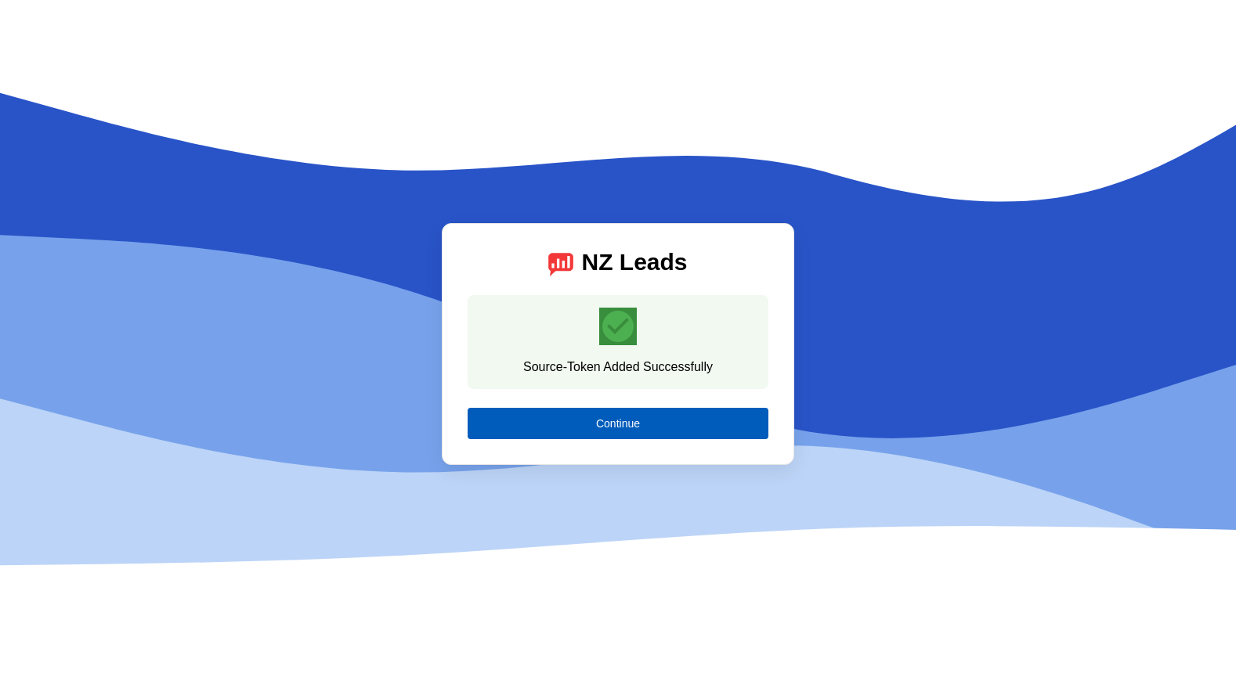 The width and height of the screenshot is (1236, 688). I want to click on div: NZ Leads, so click(634, 262).